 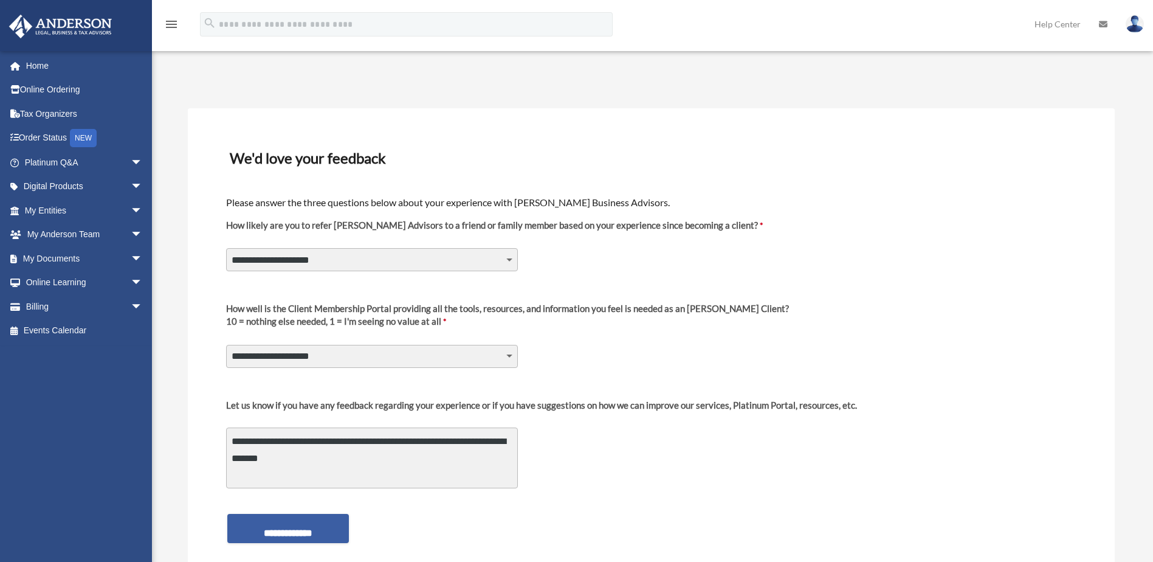 I want to click on a: Home, so click(x=84, y=66).